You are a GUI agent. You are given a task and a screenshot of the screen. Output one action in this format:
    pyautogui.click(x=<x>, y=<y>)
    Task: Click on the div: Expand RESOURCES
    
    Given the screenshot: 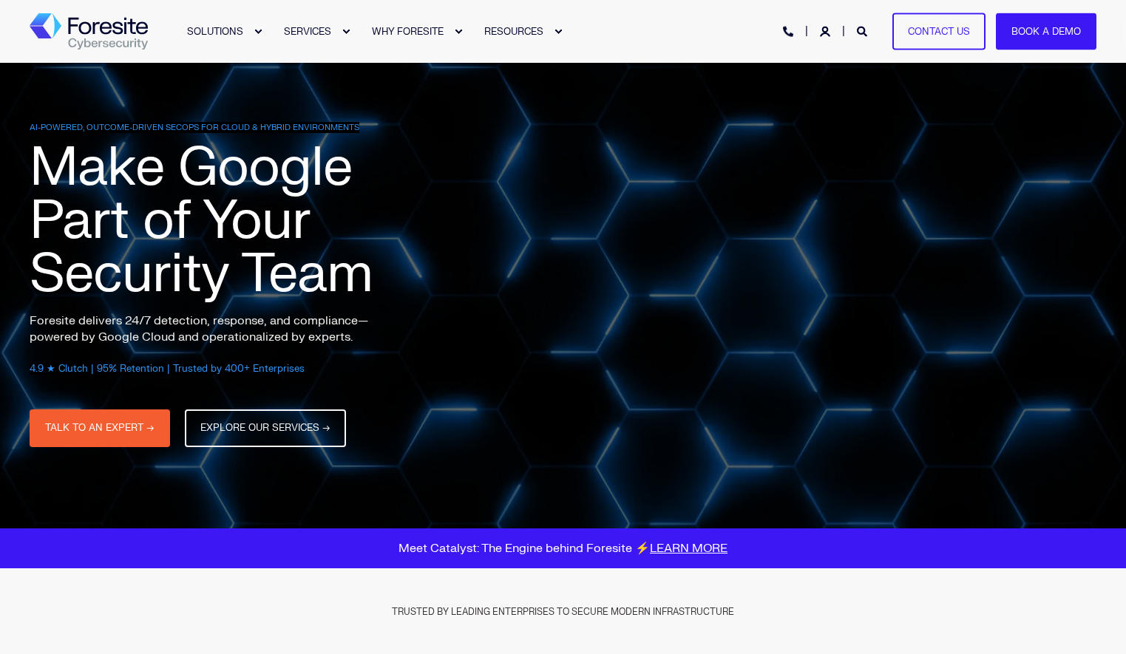 What is the action you would take?
    pyautogui.click(x=558, y=32)
    